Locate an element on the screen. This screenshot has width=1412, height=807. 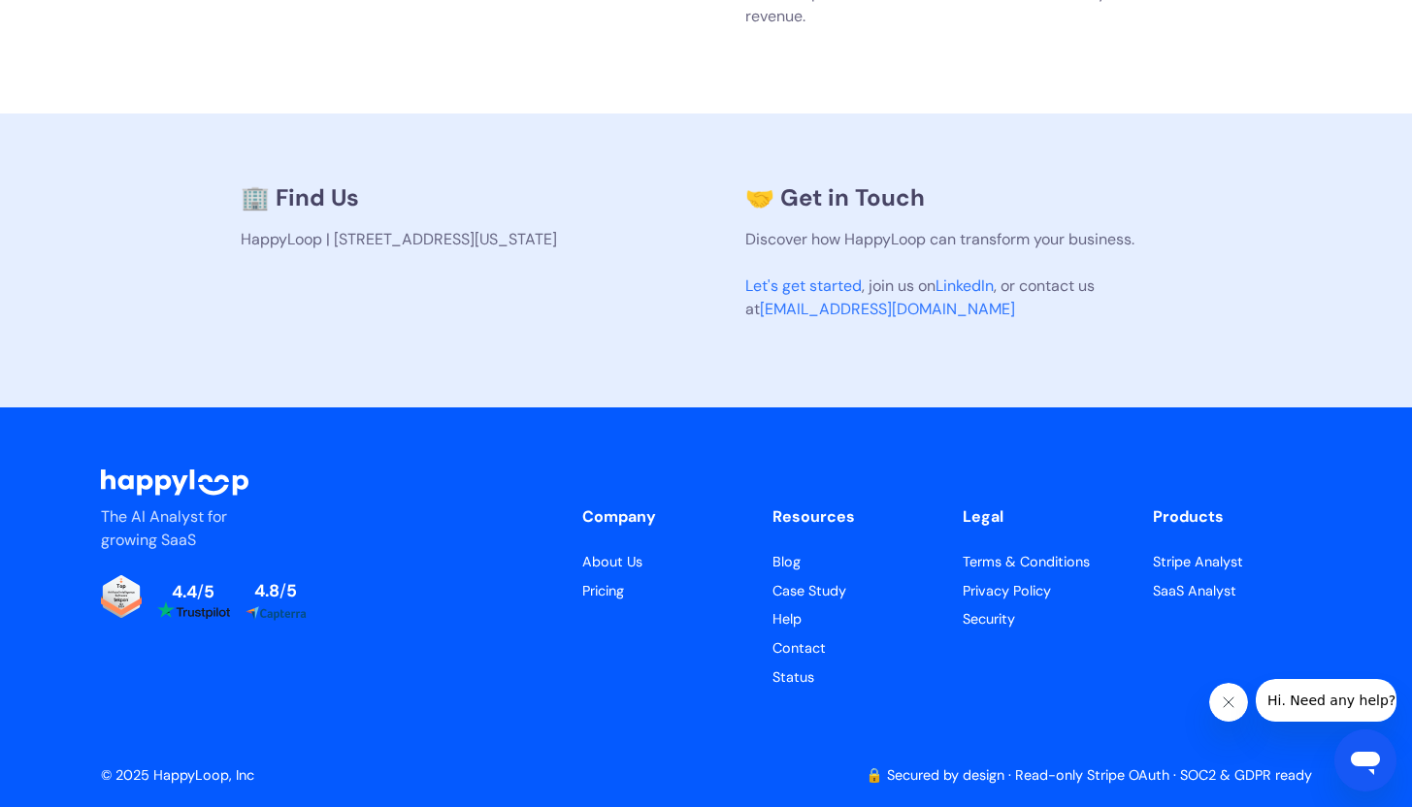
a: Read reviews about HappyLoop on Capterra is located at coordinates (277, 602).